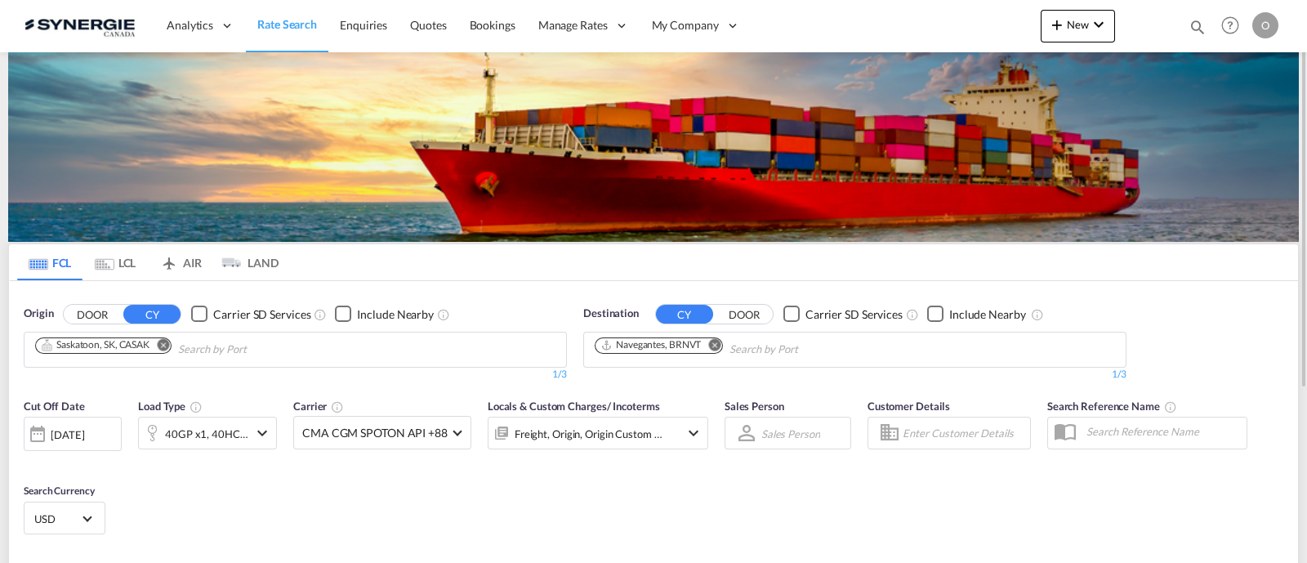 The width and height of the screenshot is (1307, 563). I want to click on md-tab-item: LCL, so click(115, 262).